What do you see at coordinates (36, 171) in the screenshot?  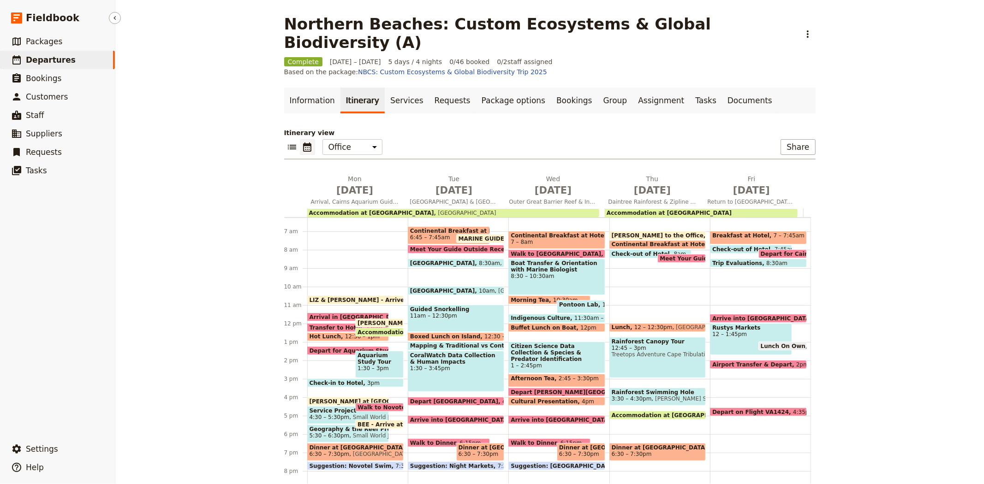 I see `span: Tasks` at bounding box center [36, 171].